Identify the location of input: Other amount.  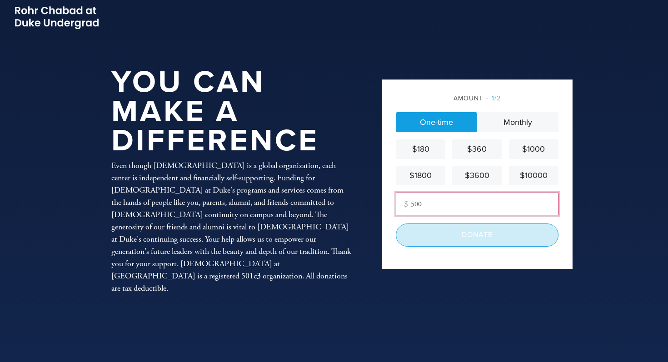
(477, 204).